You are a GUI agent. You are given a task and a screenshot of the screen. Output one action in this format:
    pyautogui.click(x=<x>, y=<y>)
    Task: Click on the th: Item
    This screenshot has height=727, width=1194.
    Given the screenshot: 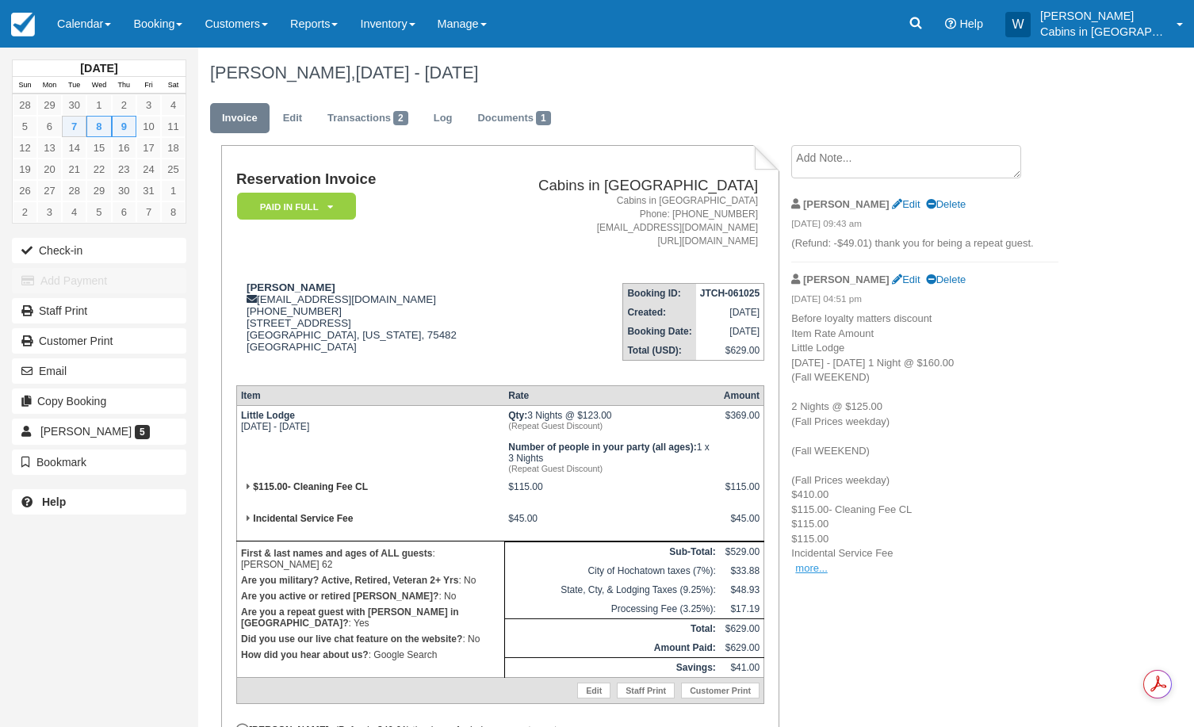 What is the action you would take?
    pyautogui.click(x=370, y=395)
    